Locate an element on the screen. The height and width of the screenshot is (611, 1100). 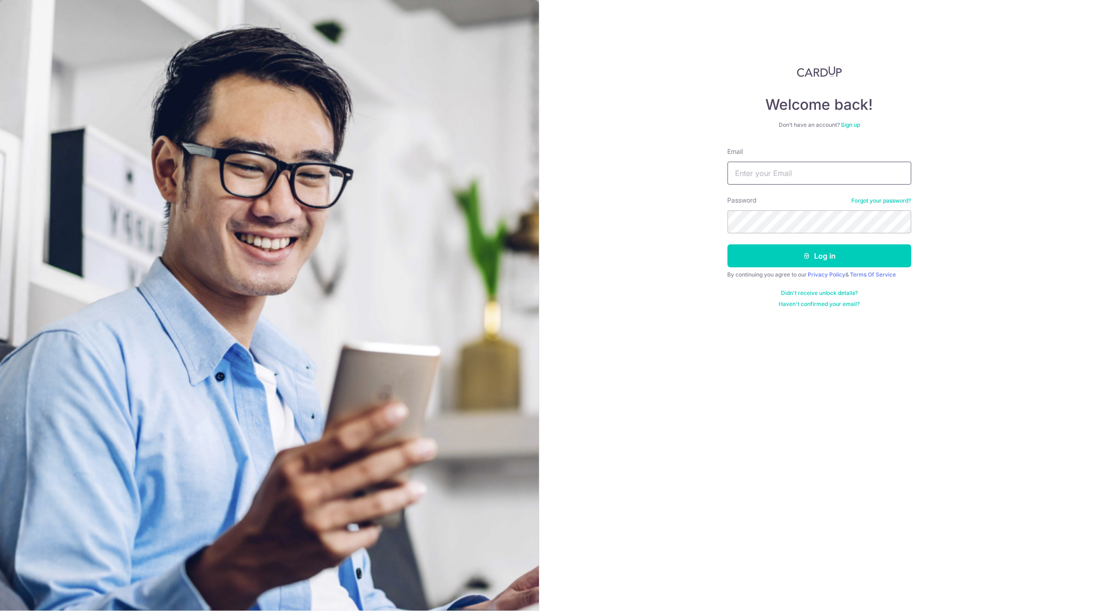
a: Haven't confirmed your email? is located at coordinates (819, 304).